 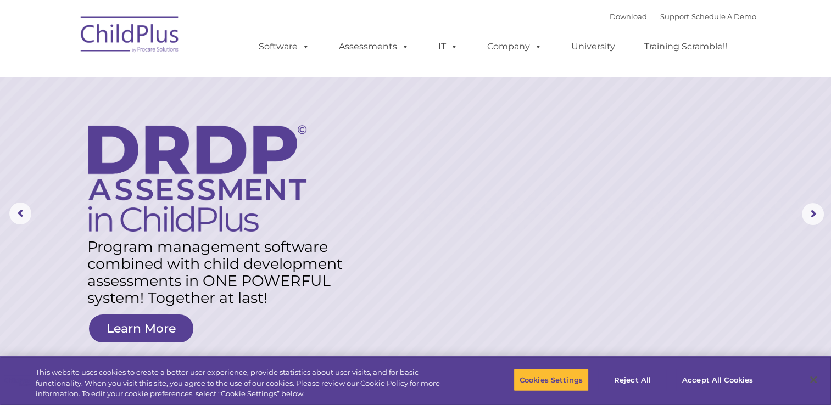 What do you see at coordinates (724, 16) in the screenshot?
I see `a: Schedule A Demo` at bounding box center [724, 16].